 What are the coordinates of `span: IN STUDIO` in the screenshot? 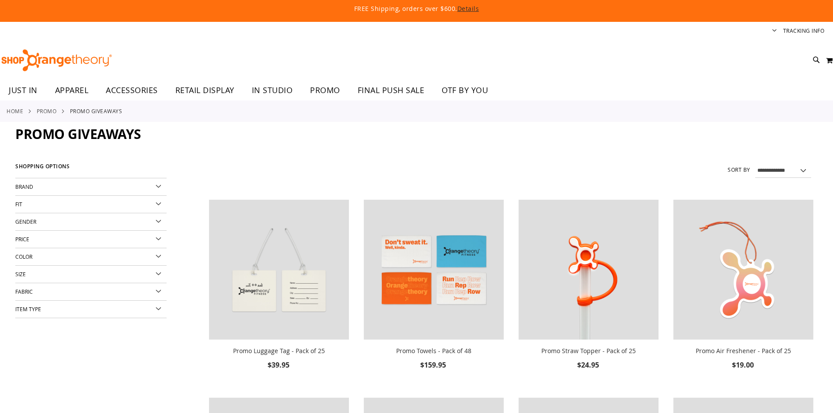 It's located at (272, 90).